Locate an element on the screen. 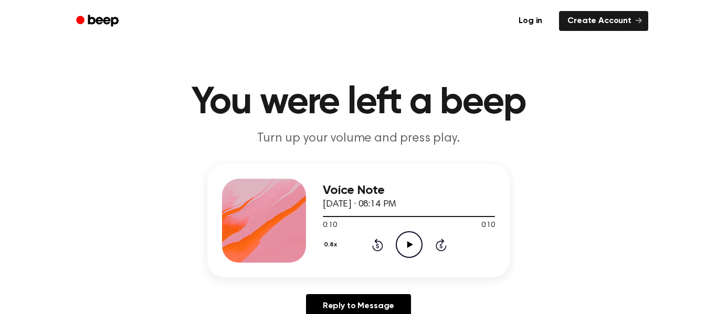  a: Log in is located at coordinates (530, 21).